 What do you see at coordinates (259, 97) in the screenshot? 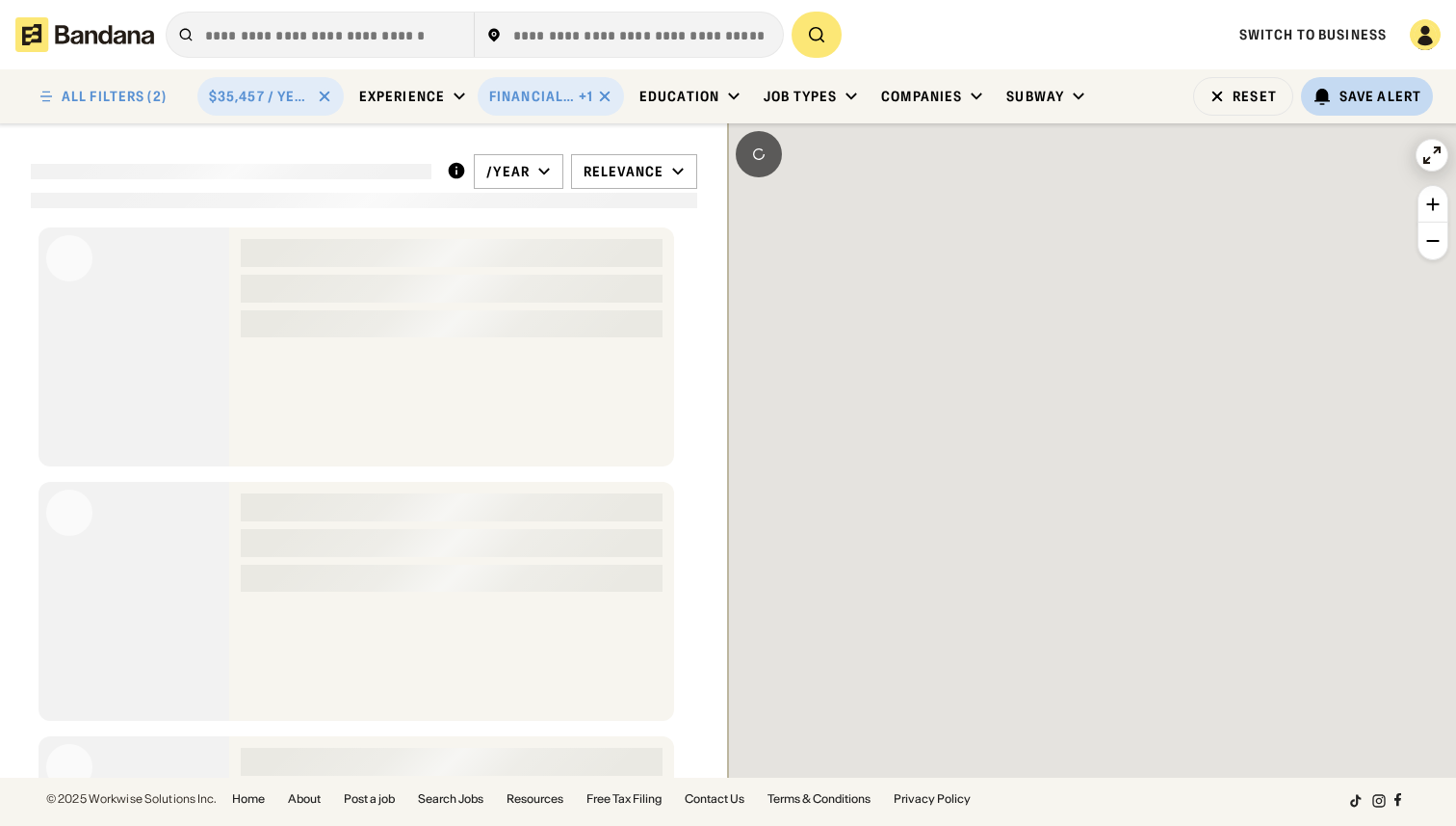
I see `div: $35,457 / year` at bounding box center [259, 97].